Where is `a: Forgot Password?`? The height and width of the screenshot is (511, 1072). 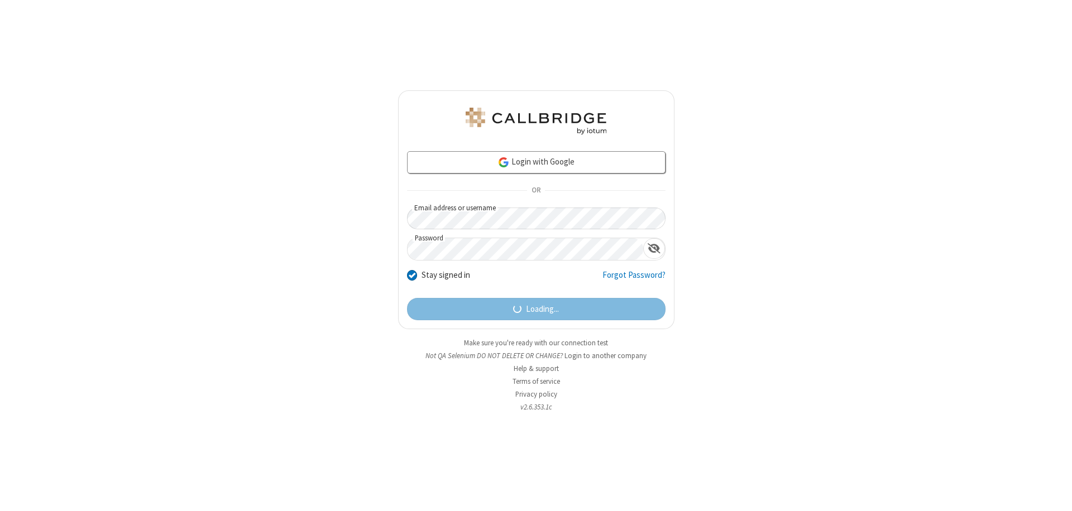 a: Forgot Password? is located at coordinates (634, 280).